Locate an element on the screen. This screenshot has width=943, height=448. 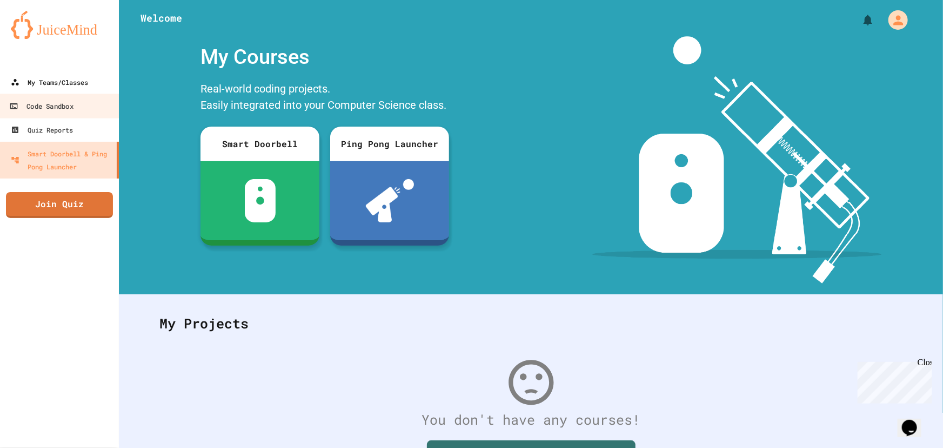
div: My Teams/Classes is located at coordinates (49, 82).